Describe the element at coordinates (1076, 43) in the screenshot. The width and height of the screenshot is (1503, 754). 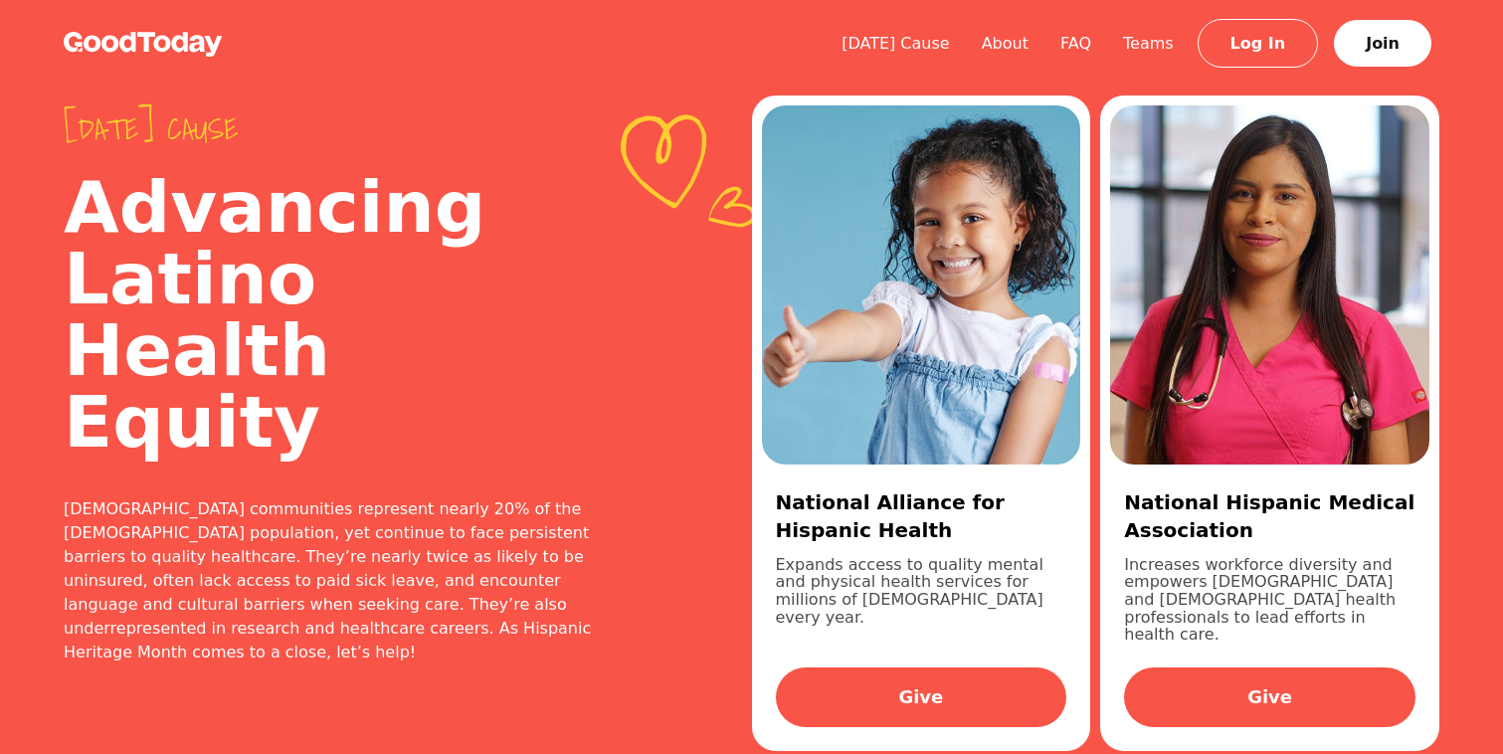
I see `a: FAQ` at that location.